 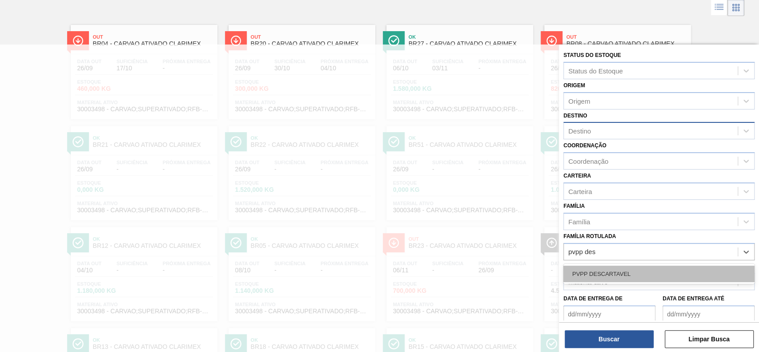 What do you see at coordinates (311, 44) in the screenshot?
I see `span: BR20 - CARVAO ATIVADO CLARIMEX` at bounding box center [311, 44].